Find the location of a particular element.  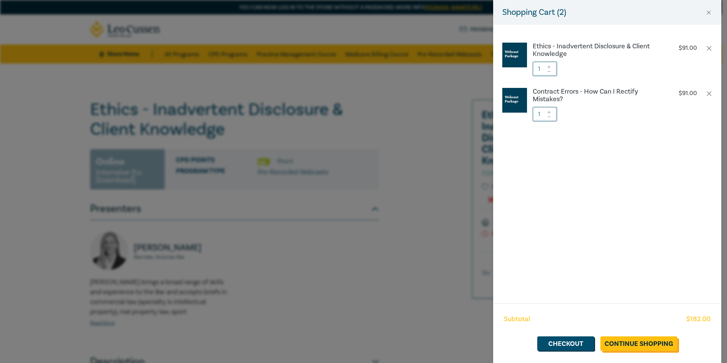

a: Checkout is located at coordinates (566, 343).